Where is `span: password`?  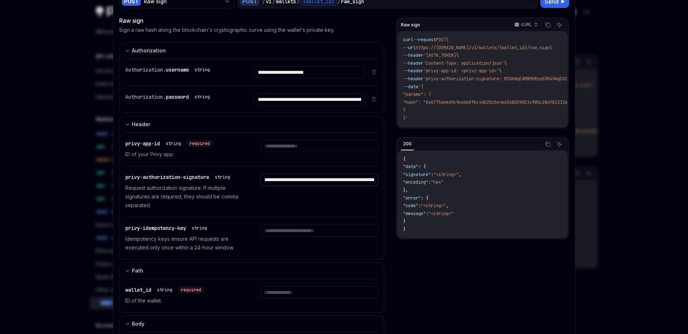
span: password is located at coordinates (177, 97).